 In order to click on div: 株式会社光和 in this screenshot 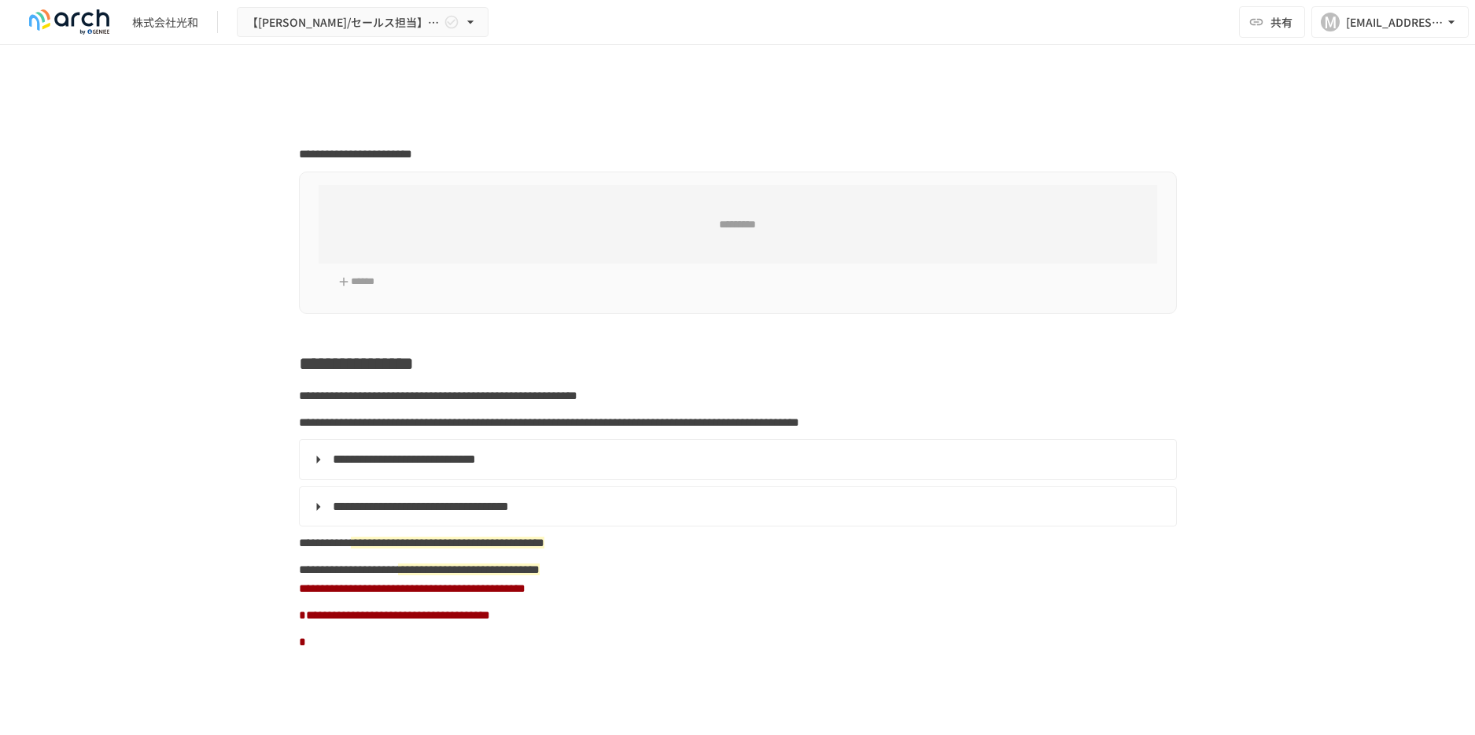, I will do `click(165, 22)`.